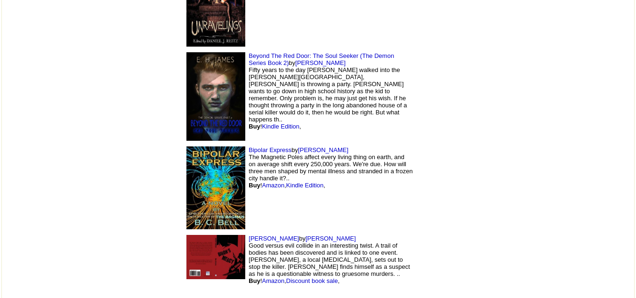 This screenshot has width=636, height=298. I want to click on a: Bipolar Express, so click(270, 150).